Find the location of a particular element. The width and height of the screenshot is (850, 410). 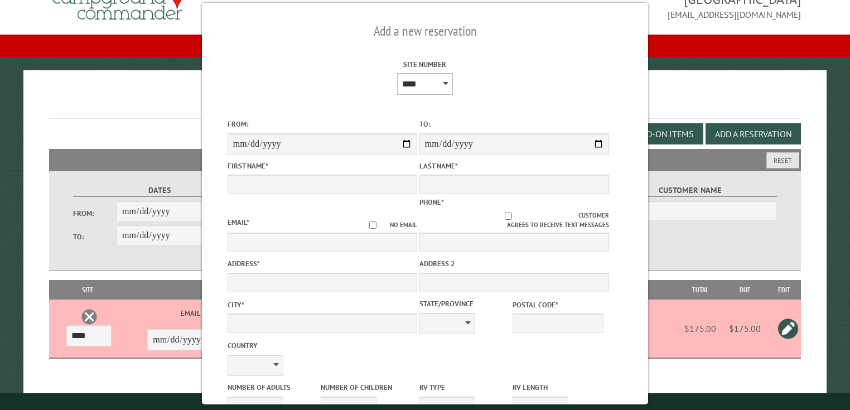

label: Number of Adults is located at coordinates (273, 387).